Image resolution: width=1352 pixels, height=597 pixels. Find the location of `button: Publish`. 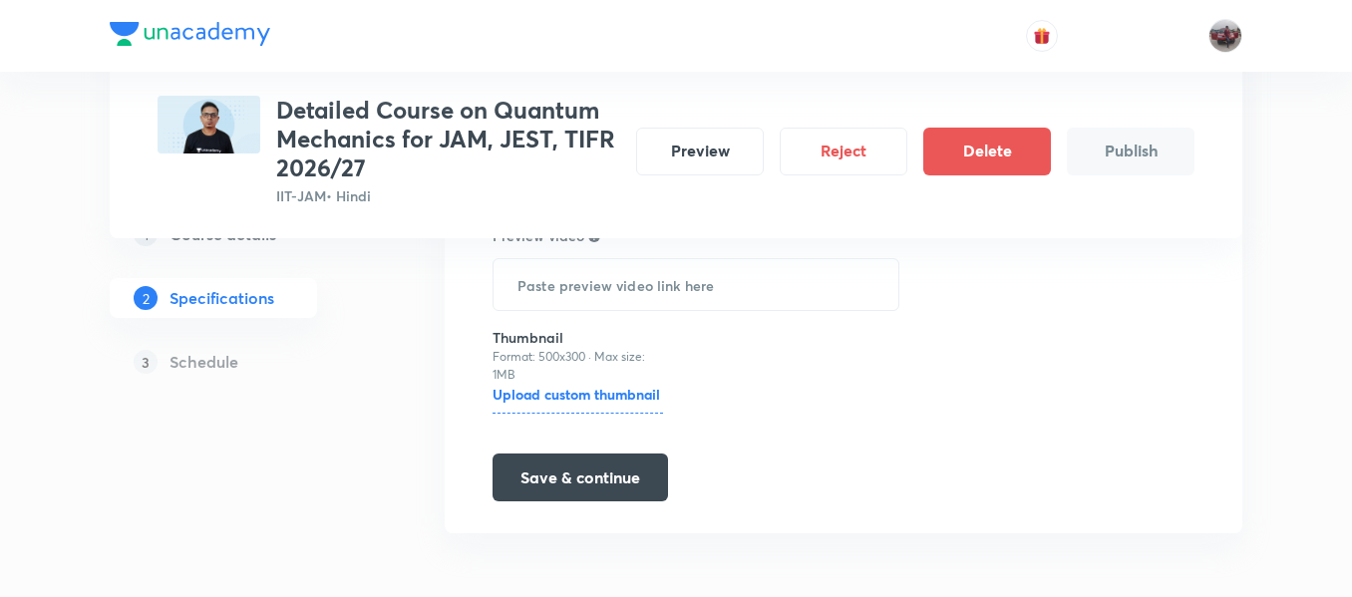

button: Publish is located at coordinates (1131, 152).